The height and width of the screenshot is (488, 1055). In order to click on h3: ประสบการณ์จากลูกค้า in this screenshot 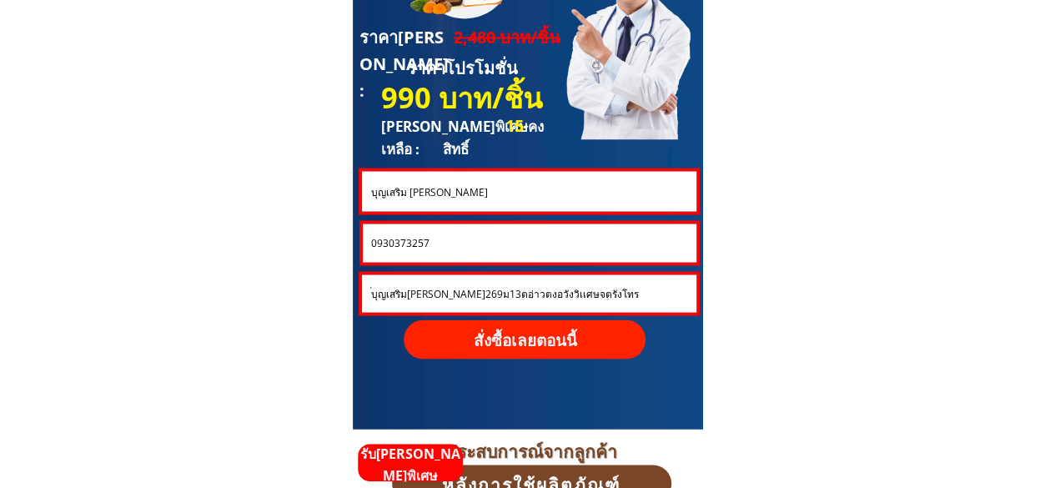, I will do `click(531, 449)`.